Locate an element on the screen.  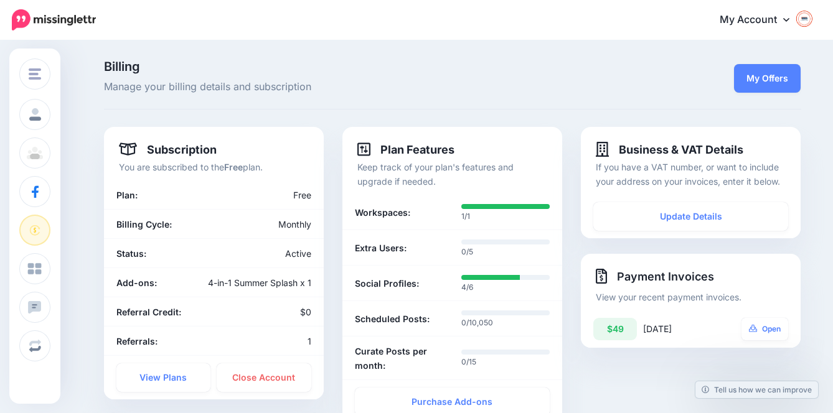
b: Social Profiles: is located at coordinates (386, 283).